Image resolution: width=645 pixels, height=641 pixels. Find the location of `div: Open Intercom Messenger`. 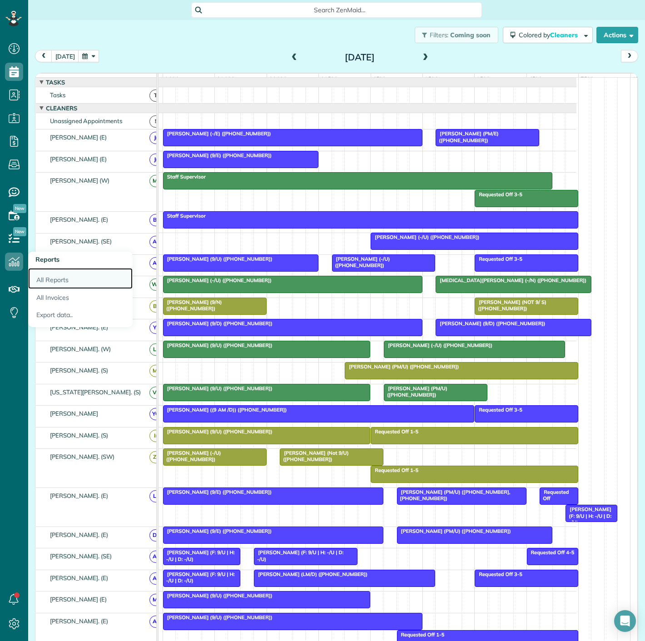

div: Open Intercom Messenger is located at coordinates (625, 621).